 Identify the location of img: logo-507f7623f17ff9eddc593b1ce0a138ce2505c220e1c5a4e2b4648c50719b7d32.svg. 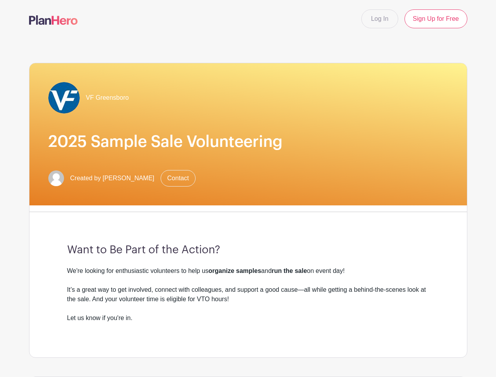
(53, 20).